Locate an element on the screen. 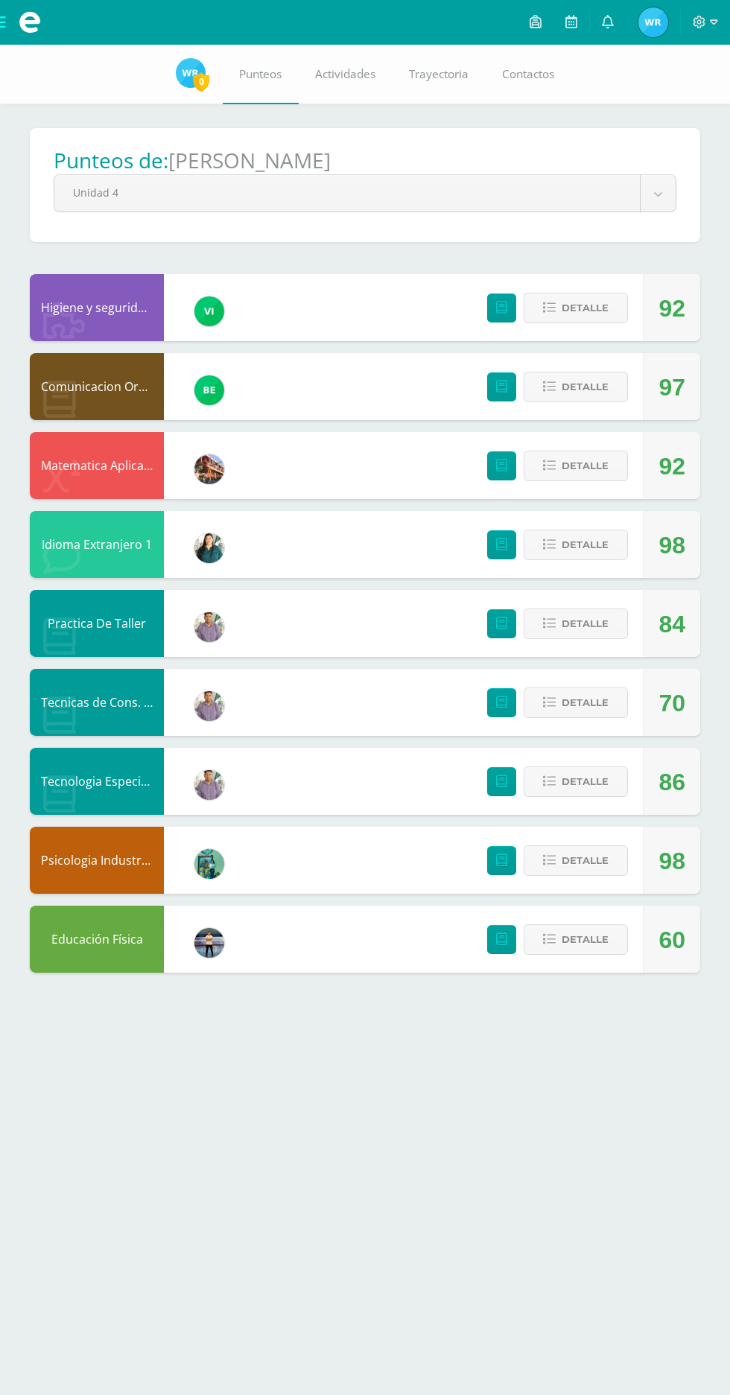  a: Contactos is located at coordinates (528, 75).